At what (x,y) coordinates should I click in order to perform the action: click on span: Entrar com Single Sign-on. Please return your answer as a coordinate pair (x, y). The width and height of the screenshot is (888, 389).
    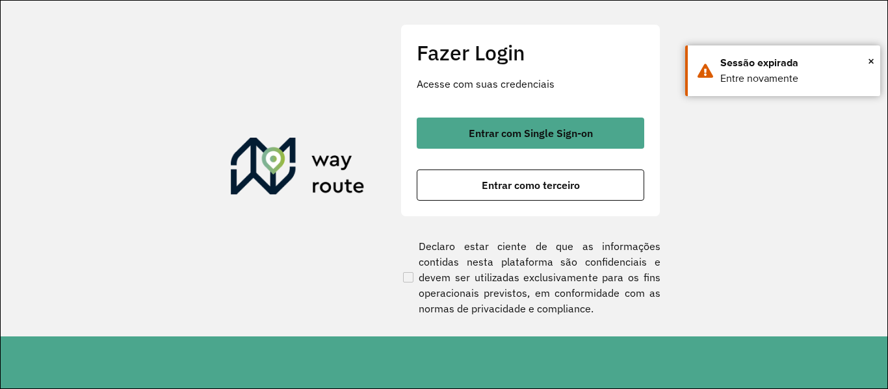
    Looking at the image, I should click on (530, 133).